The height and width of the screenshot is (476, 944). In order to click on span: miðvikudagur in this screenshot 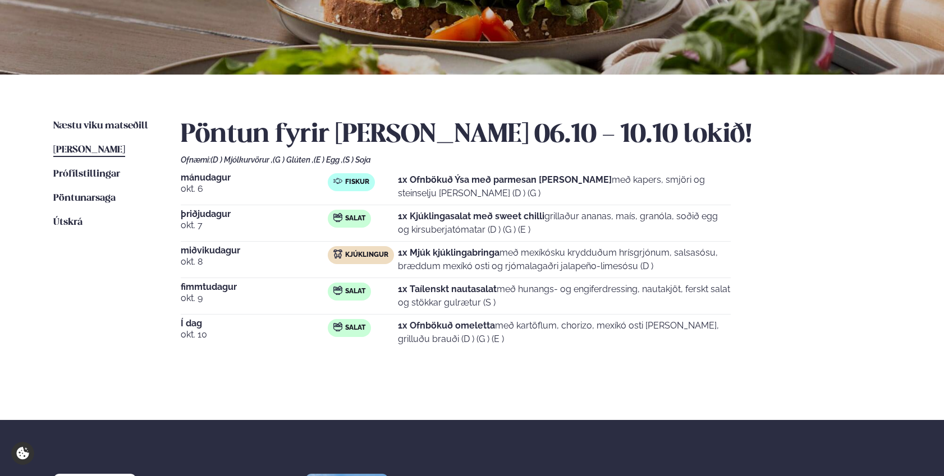, I will do `click(254, 251)`.